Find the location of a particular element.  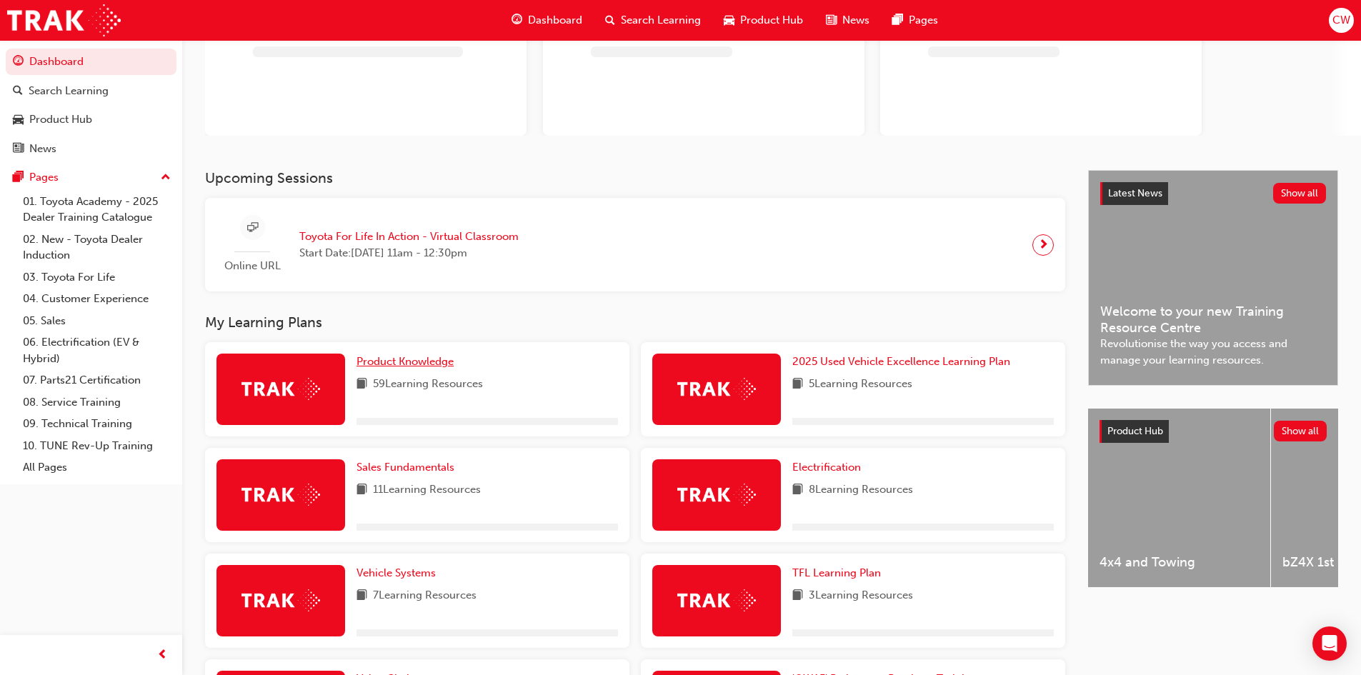

span: News is located at coordinates (856, 20).